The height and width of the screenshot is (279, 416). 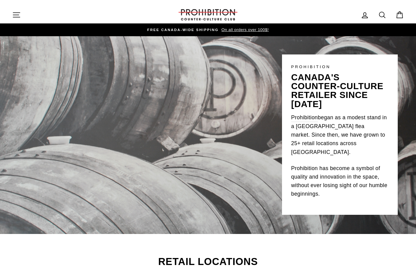 What do you see at coordinates (244, 30) in the screenshot?
I see `span: On all orders over 100$!` at bounding box center [244, 30].